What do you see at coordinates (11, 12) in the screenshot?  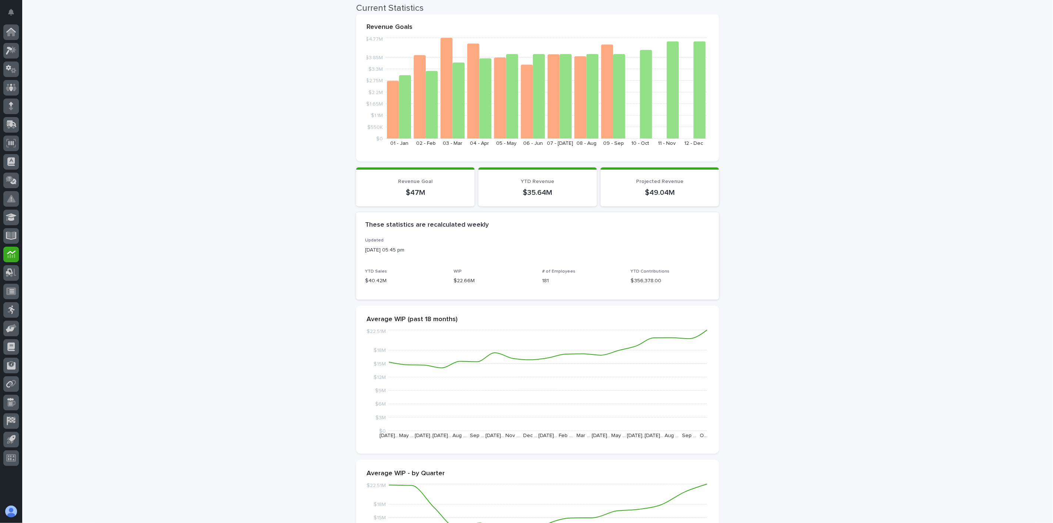 I see `button: Notifications` at bounding box center [11, 12].